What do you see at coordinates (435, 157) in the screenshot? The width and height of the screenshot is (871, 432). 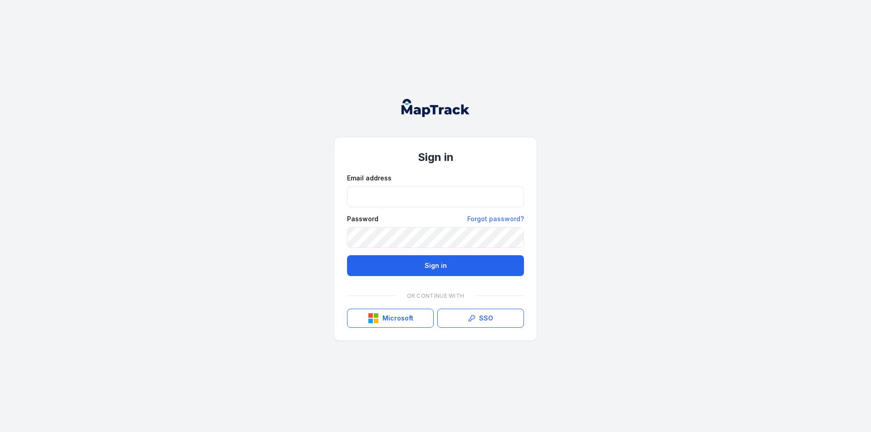 I see `h1: Sign in` at bounding box center [435, 157].